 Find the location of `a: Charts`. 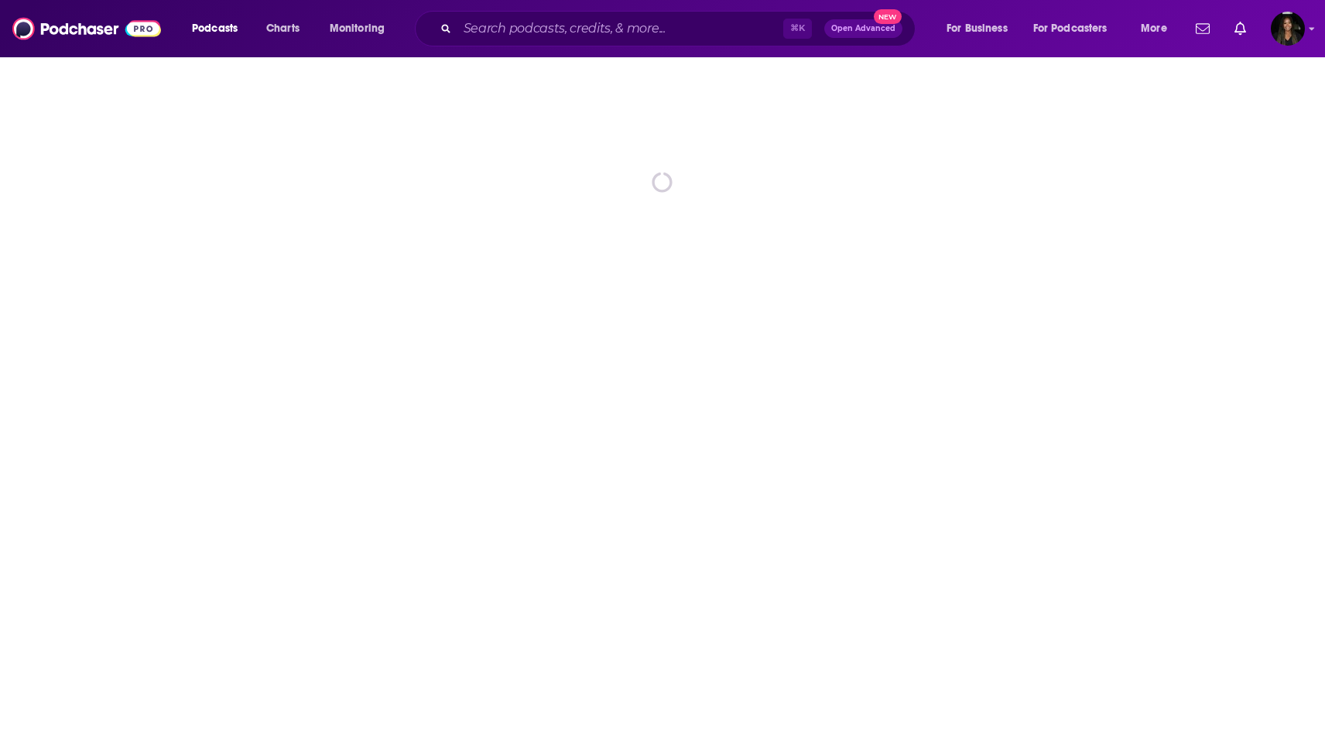

a: Charts is located at coordinates (282, 29).